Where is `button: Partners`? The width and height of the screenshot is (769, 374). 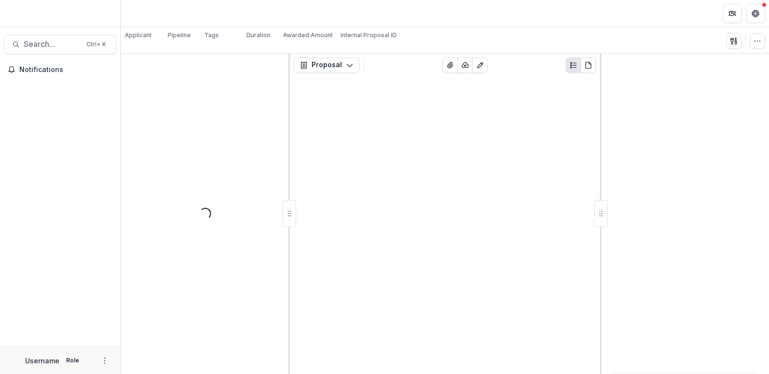
button: Partners is located at coordinates (733, 14).